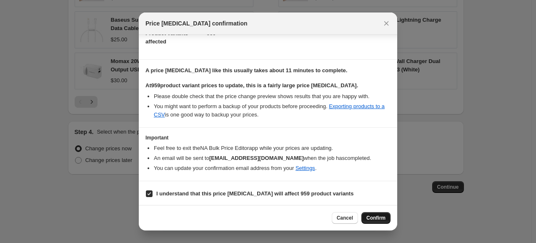 The image size is (536, 243). Describe the element at coordinates (272, 148) in the screenshot. I see `li: Feel free to exit the NA Bulk Price Editor app while your prices are updating.` at that location.